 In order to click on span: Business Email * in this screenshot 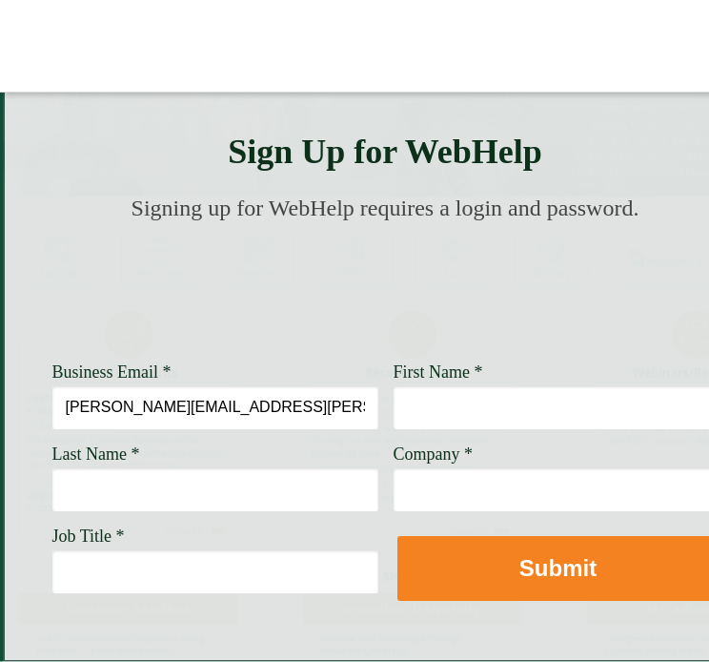, I will do `click(112, 372)`.